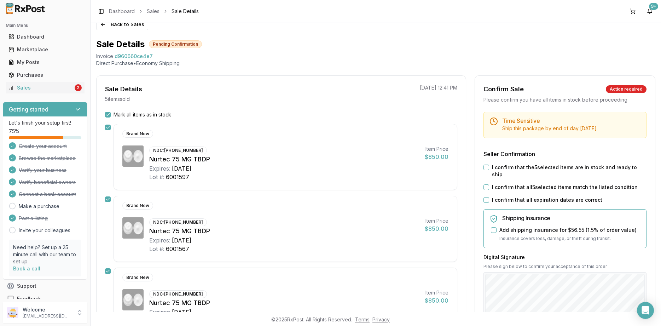  What do you see at coordinates (120, 44) in the screenshot?
I see `h1: Sale Details` at bounding box center [120, 44].